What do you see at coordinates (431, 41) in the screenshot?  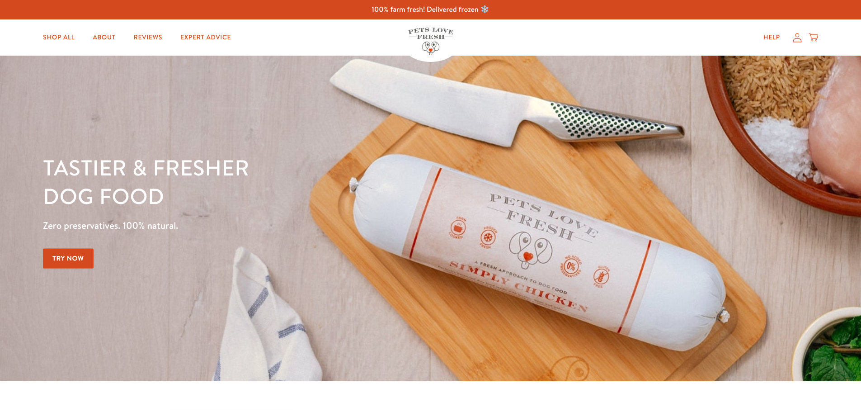 I see `img: Pets Love Fresh` at bounding box center [431, 41].